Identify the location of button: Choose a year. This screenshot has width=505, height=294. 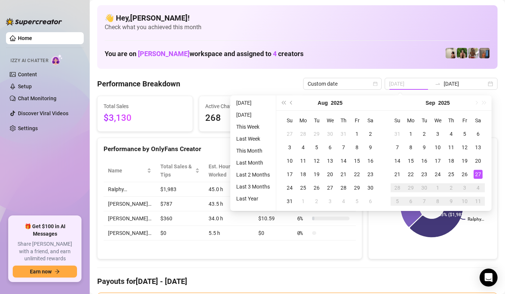
(444, 103).